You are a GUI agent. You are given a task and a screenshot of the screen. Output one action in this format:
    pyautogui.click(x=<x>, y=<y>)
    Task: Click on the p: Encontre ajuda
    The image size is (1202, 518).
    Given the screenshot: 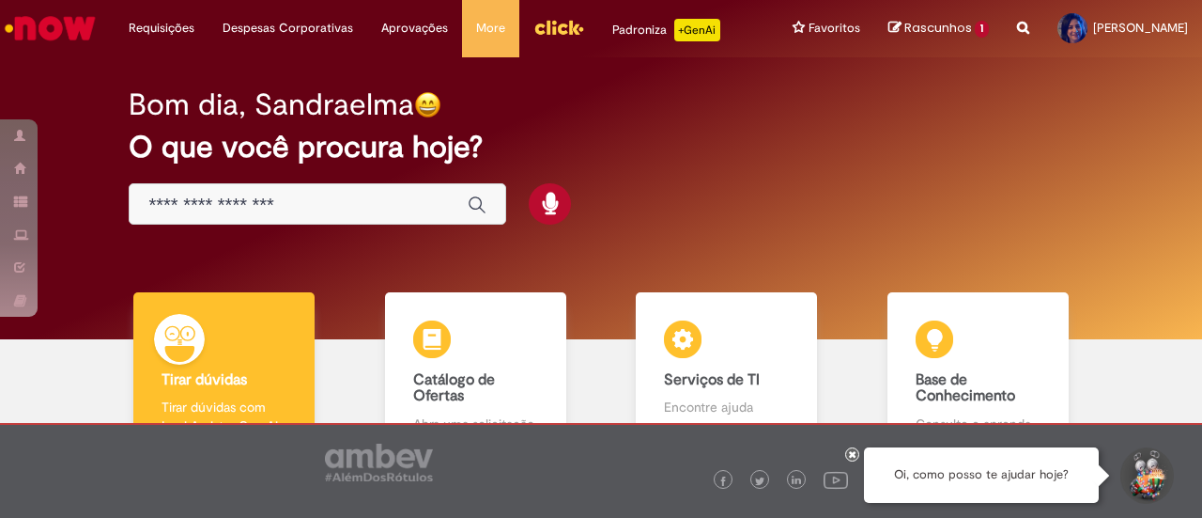 What is the action you would take?
    pyautogui.click(x=726, y=407)
    